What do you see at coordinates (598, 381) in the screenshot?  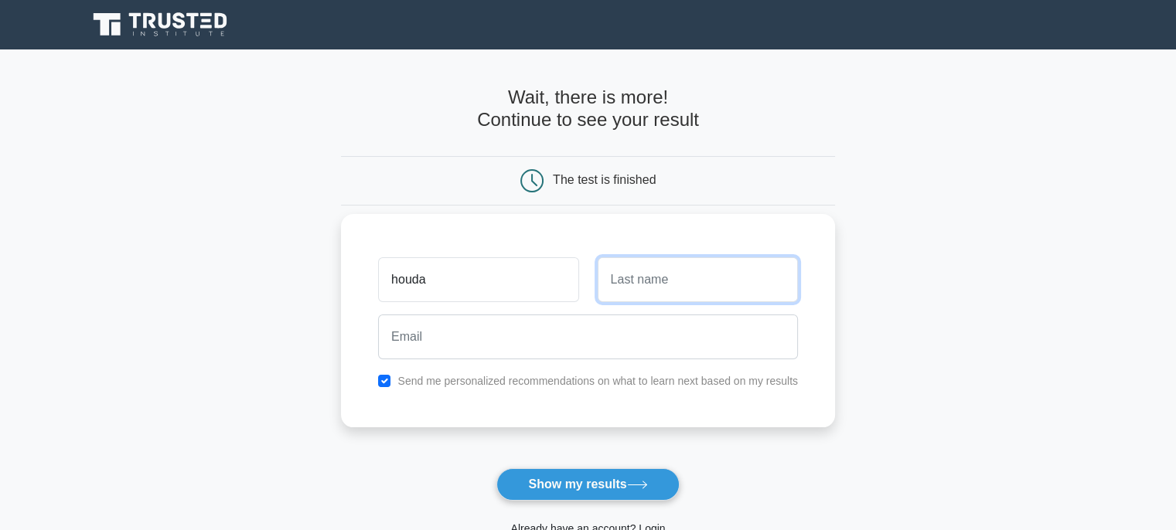 I see `label: Send me personalized recommendations on what to learn next based on my results` at bounding box center [598, 381].